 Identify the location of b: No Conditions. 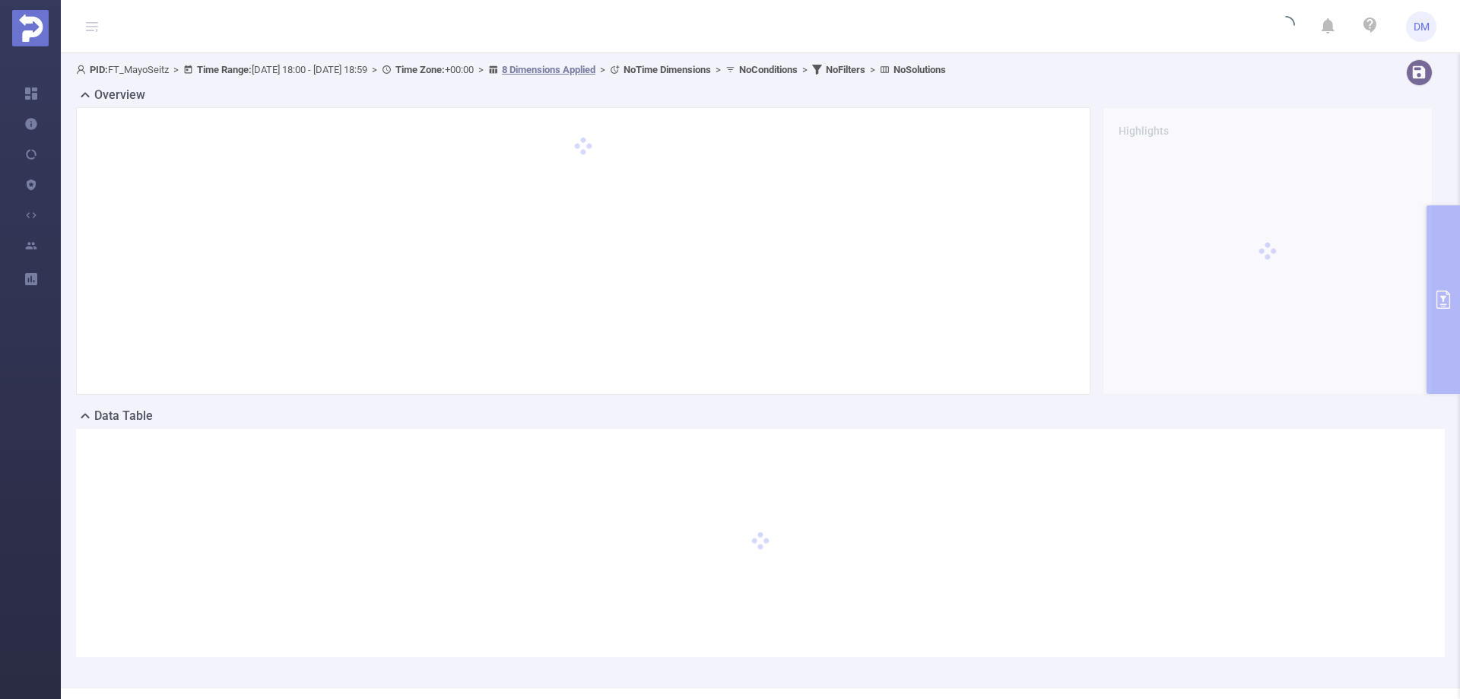
(768, 69).